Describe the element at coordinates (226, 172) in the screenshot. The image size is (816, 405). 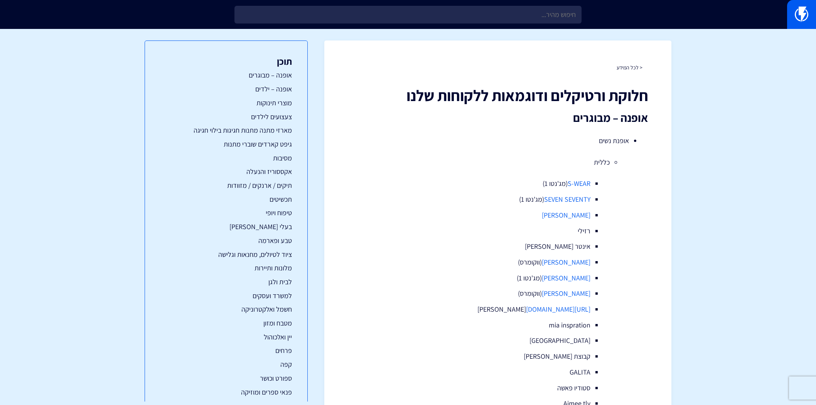
I see `a: אקססוריז והנעלה` at that location.